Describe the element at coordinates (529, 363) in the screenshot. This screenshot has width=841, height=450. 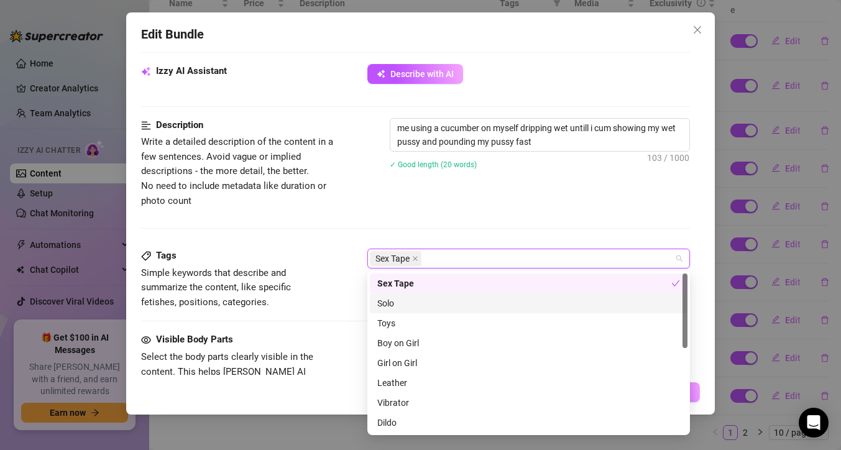
I see `div: Girl on Girl` at that location.